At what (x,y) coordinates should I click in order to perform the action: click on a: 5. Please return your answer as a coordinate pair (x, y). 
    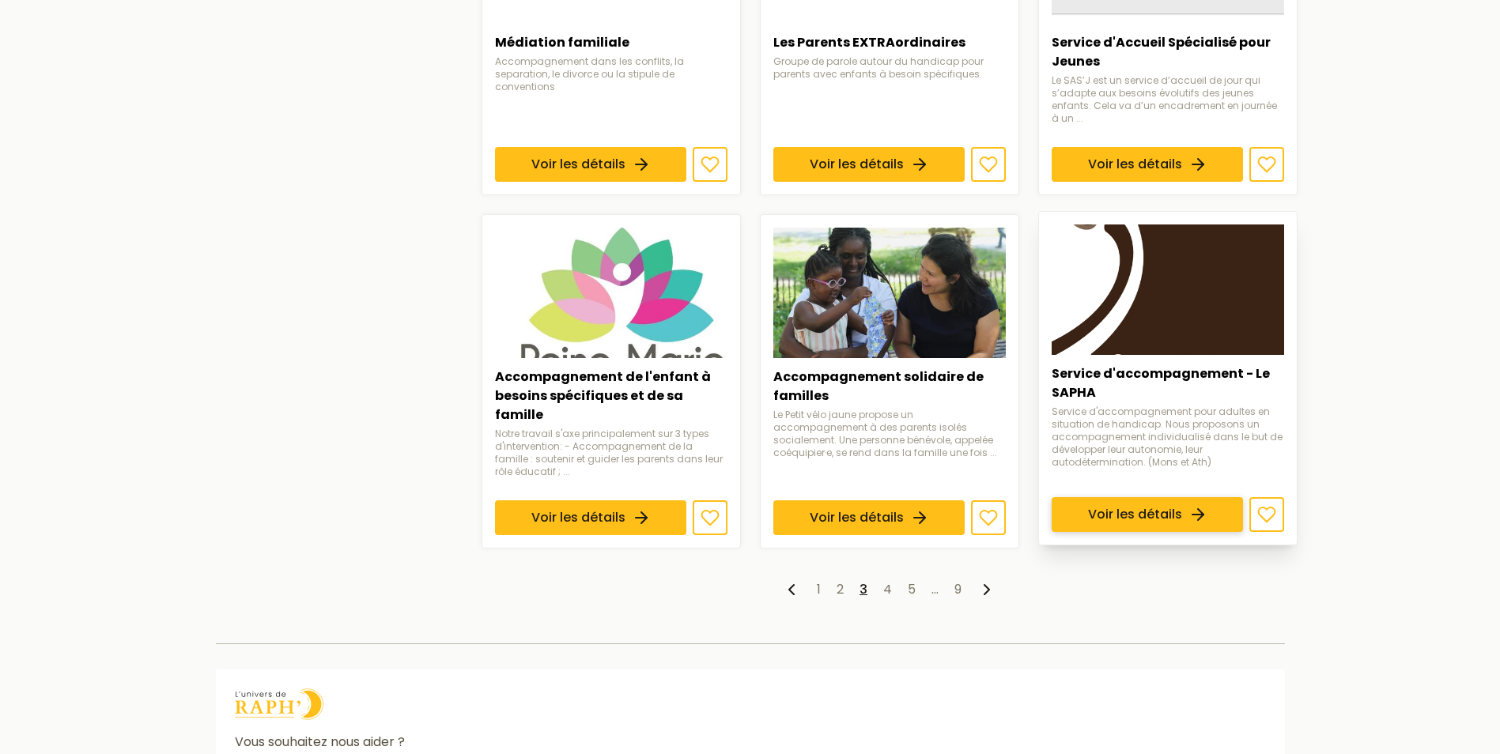
    Looking at the image, I should click on (912, 589).